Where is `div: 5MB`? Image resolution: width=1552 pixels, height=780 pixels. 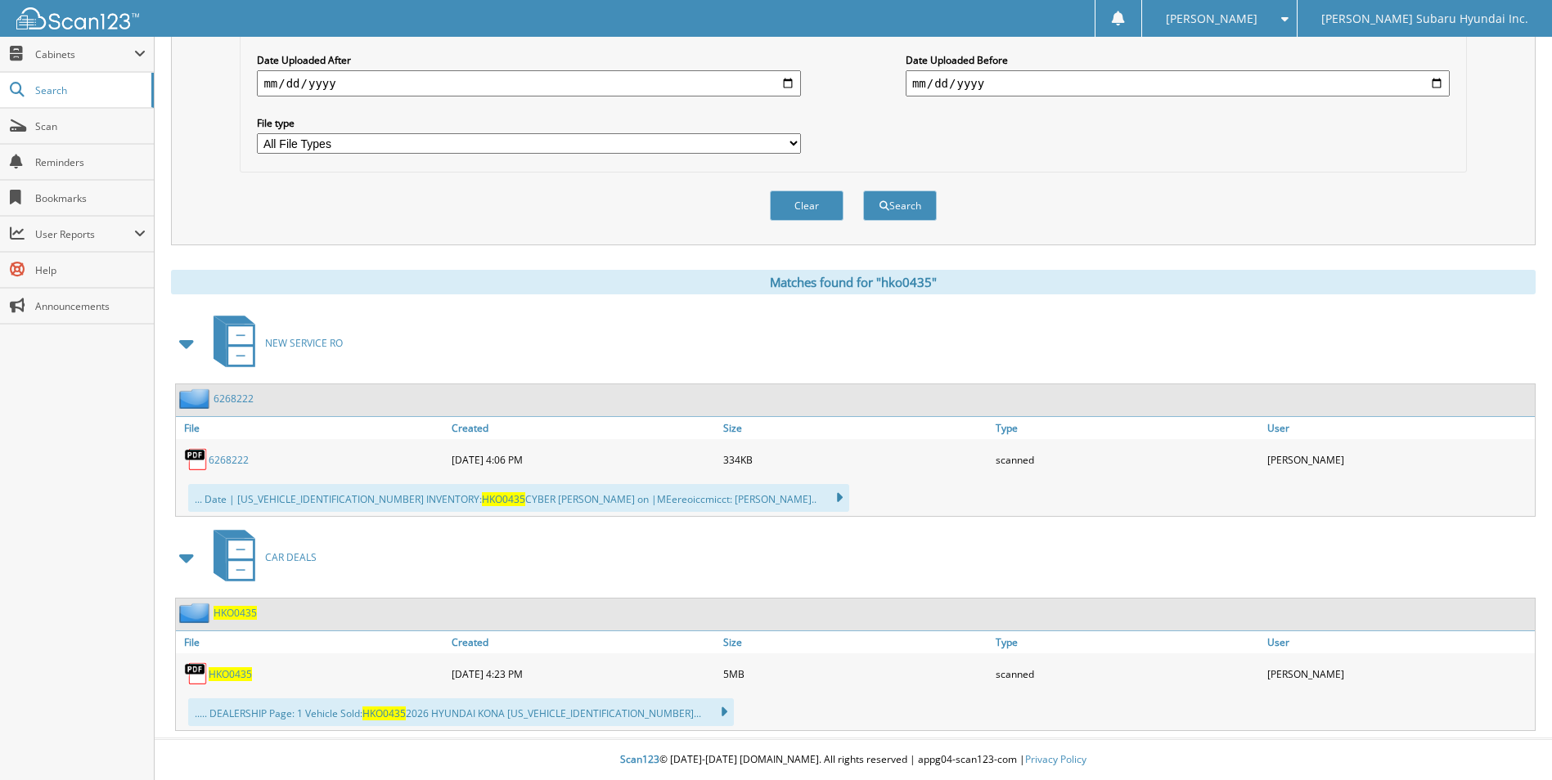 div: 5MB is located at coordinates (855, 674).